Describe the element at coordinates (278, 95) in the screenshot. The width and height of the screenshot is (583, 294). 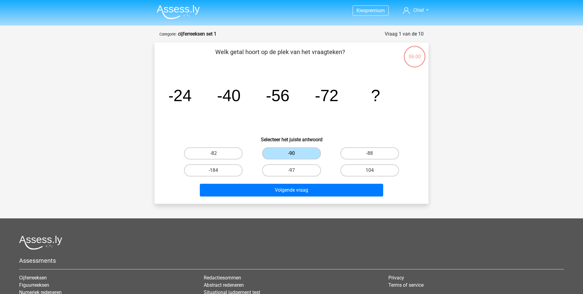
I see `tspan: -56` at that location.